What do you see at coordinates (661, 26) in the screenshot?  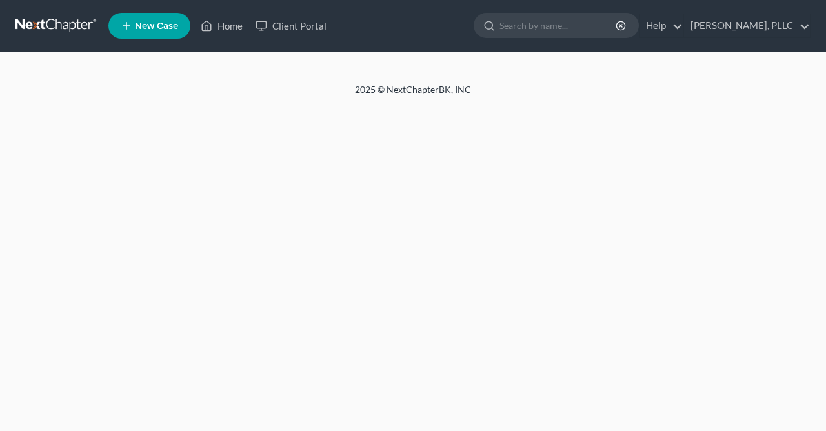 I see `a: Help` at bounding box center [661, 26].